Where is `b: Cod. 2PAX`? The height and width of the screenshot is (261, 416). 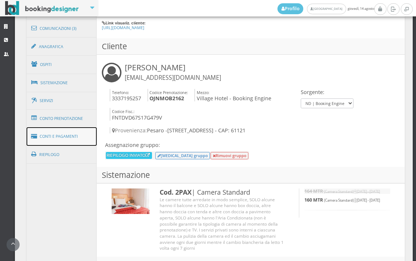
b: Cod. 2PAX is located at coordinates (176, 192).